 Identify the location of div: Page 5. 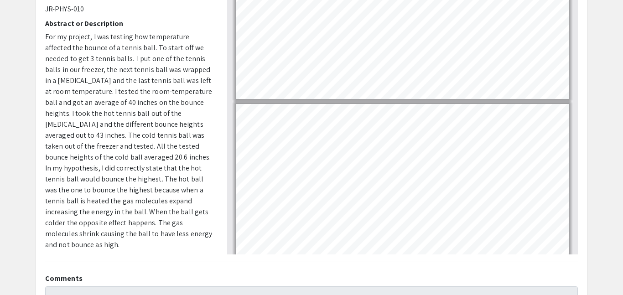
(403, 198).